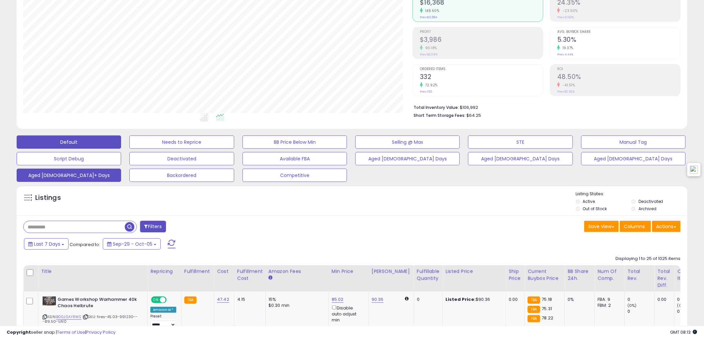 This screenshot has height=339, width=704. What do you see at coordinates (515, 275) in the screenshot?
I see `div: Ship Price` at bounding box center [515, 275].